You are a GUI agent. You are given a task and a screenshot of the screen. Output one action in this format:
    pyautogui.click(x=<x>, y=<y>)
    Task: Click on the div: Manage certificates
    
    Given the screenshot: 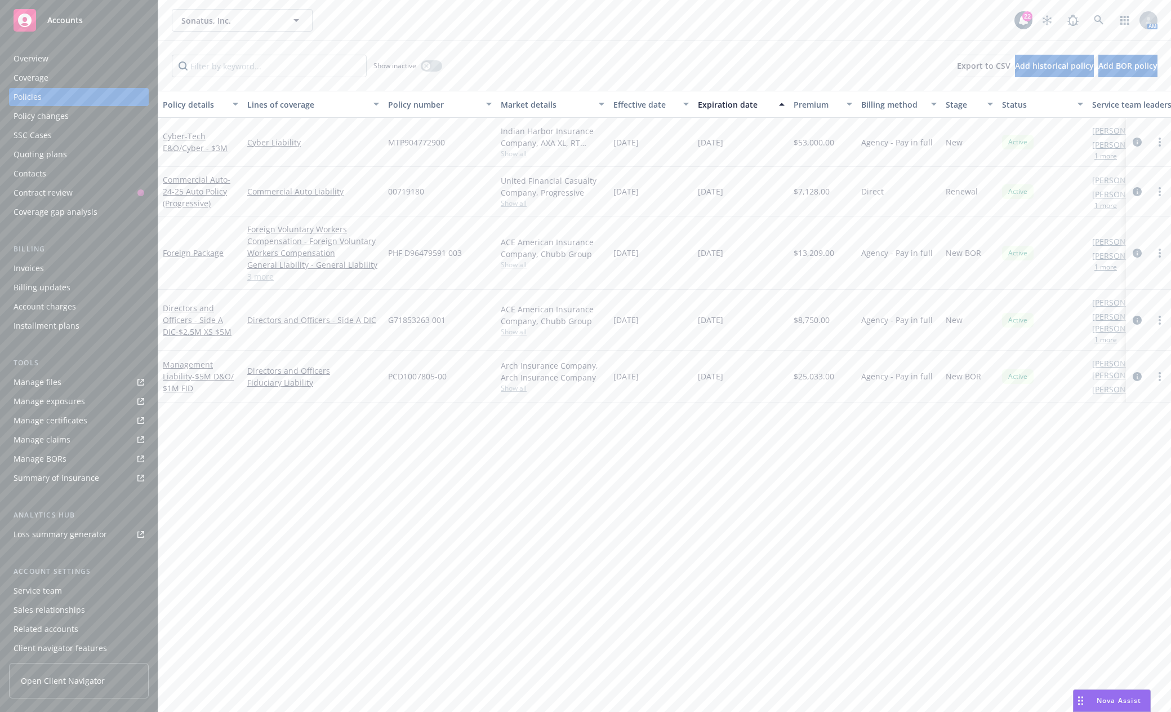 What is the action you would take?
    pyautogui.click(x=50, y=420)
    